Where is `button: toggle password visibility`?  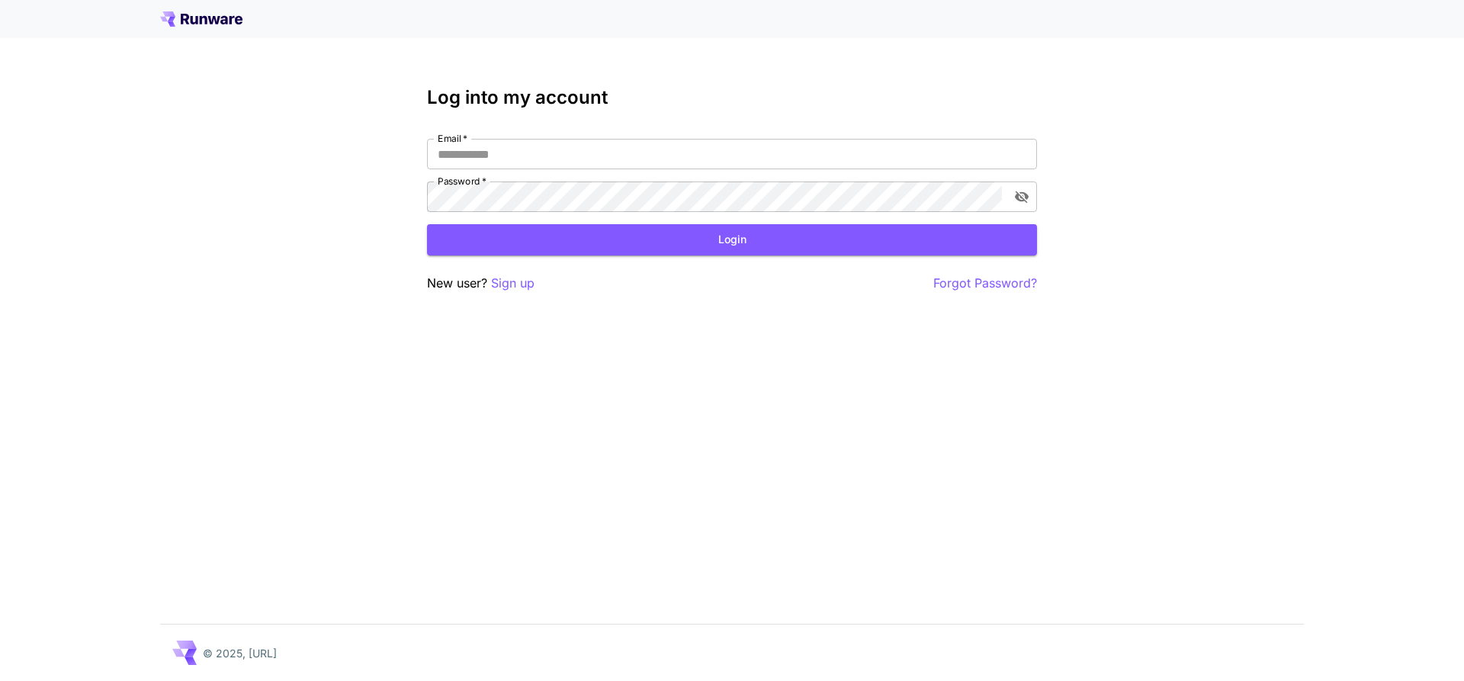 button: toggle password visibility is located at coordinates (1022, 197).